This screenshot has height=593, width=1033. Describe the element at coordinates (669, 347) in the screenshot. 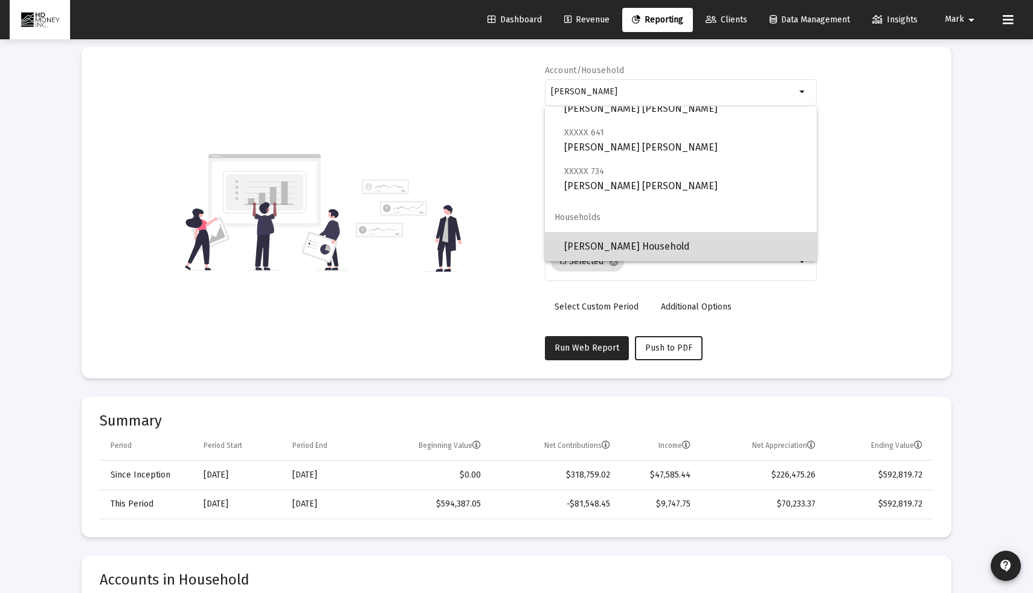

I see `span: Push to PDF` at that location.